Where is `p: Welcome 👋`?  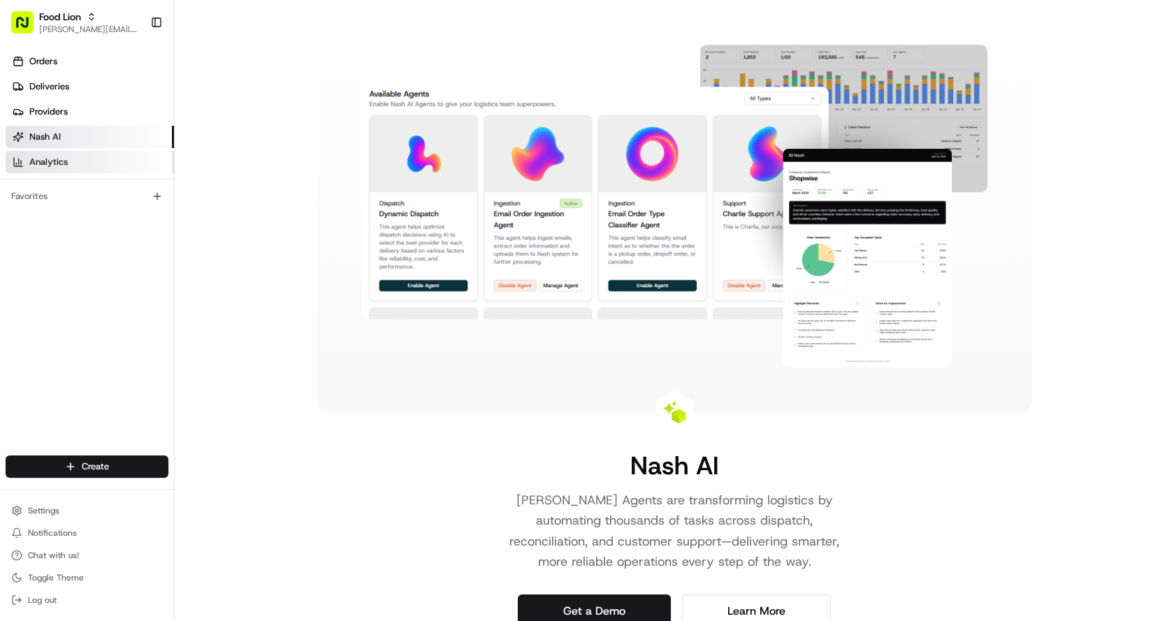
p: Welcome 👋 is located at coordinates (134, 67).